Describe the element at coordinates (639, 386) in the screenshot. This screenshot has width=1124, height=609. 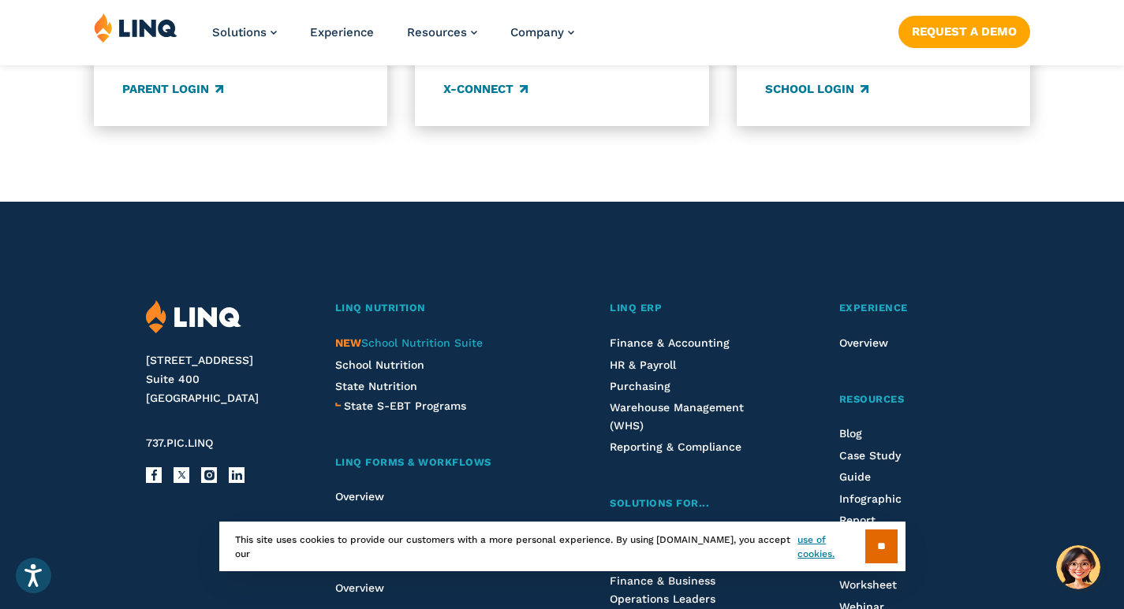
I see `span: Purchasing` at that location.